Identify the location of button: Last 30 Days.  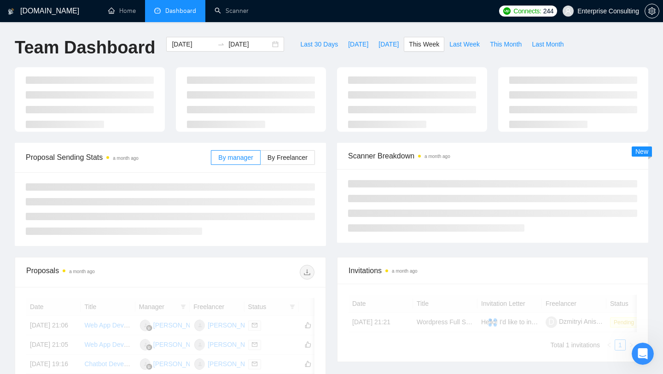
(319, 44).